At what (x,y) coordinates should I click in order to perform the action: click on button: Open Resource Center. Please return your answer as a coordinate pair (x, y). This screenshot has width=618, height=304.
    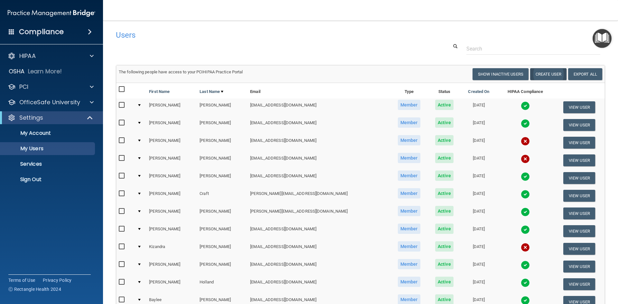
    Looking at the image, I should click on (602, 38).